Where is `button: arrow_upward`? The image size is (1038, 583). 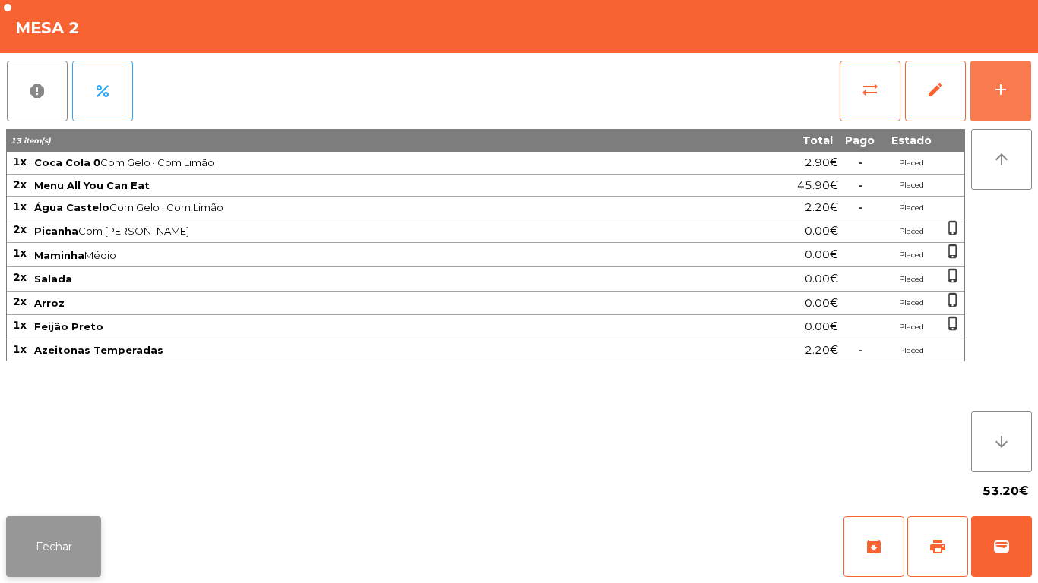
button: arrow_upward is located at coordinates (1001, 160).